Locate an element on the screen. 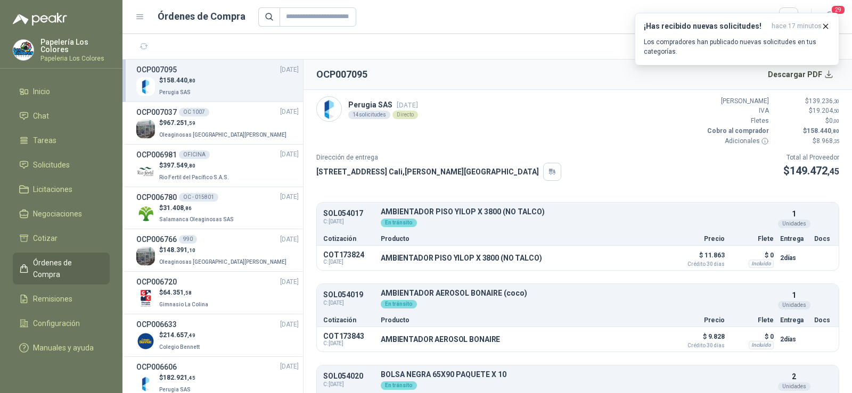  span: ,86 is located at coordinates (187, 208).